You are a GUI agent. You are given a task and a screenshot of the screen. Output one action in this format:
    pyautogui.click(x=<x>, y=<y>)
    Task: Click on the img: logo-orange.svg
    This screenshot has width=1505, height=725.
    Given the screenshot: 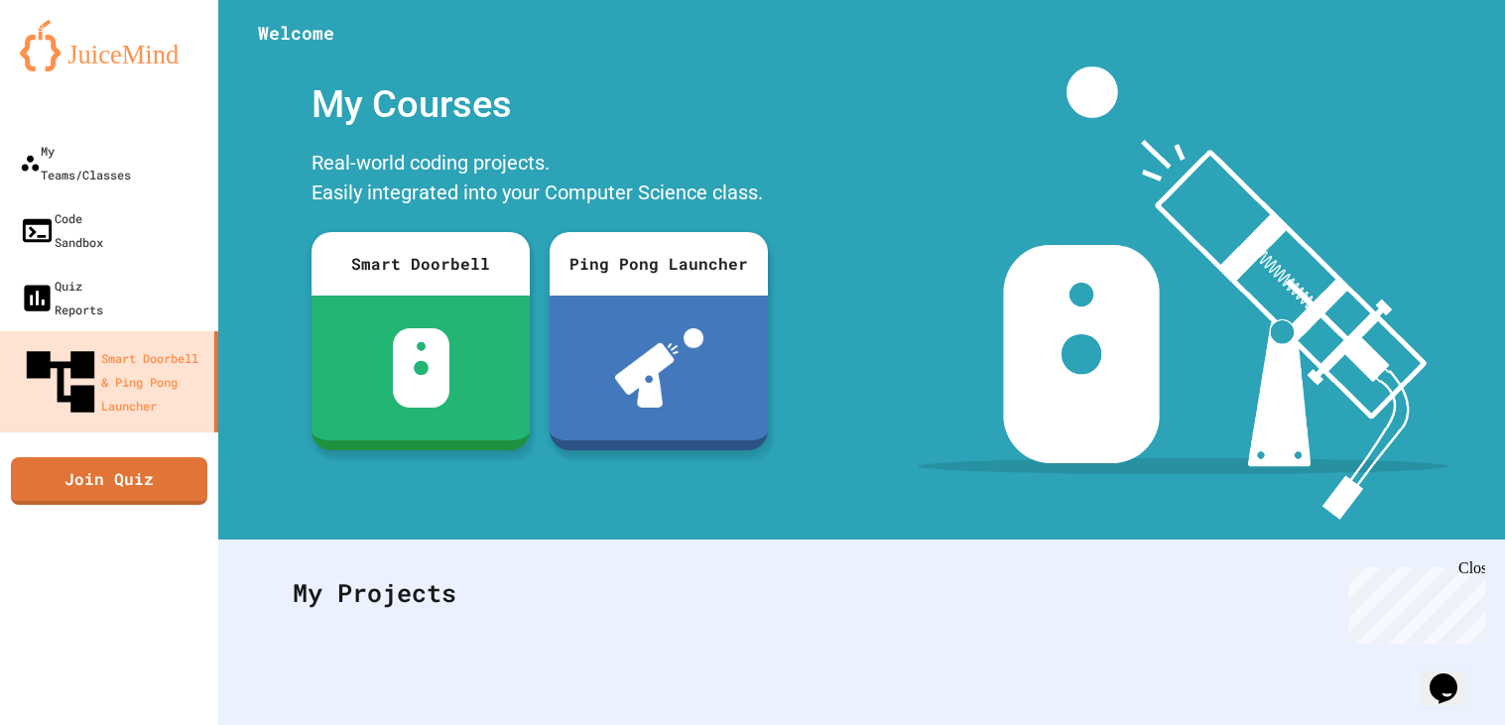 What is the action you would take?
    pyautogui.click(x=109, y=46)
    